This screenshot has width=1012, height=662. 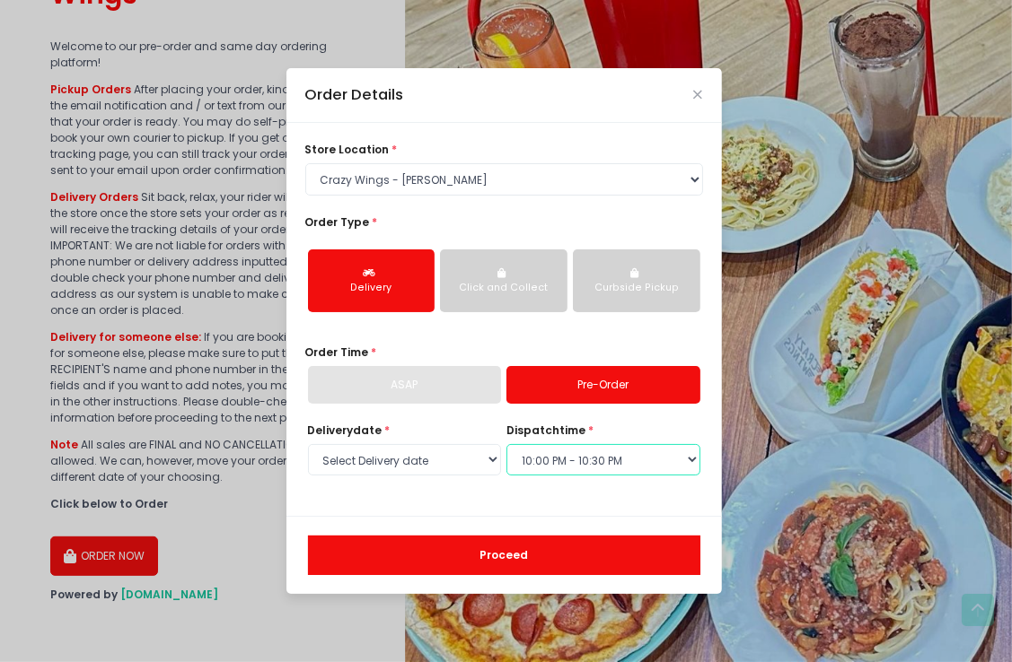 What do you see at coordinates (504, 288) in the screenshot?
I see `div: Click and Collect` at bounding box center [504, 288].